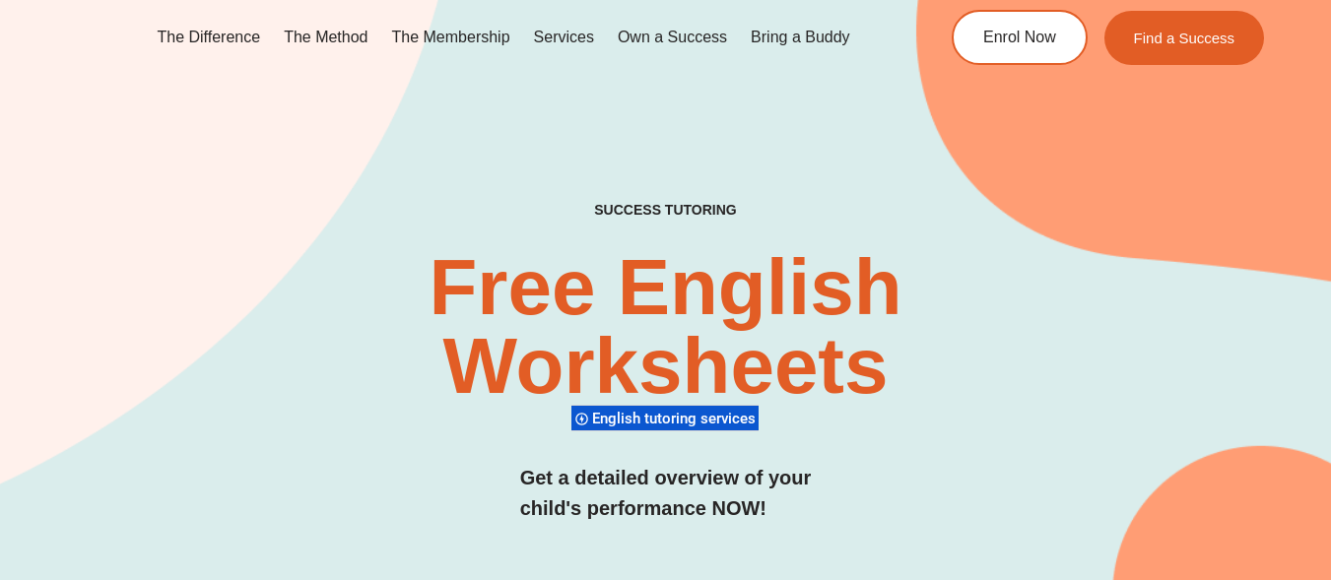  I want to click on span: Find a Success, so click(1185, 37).